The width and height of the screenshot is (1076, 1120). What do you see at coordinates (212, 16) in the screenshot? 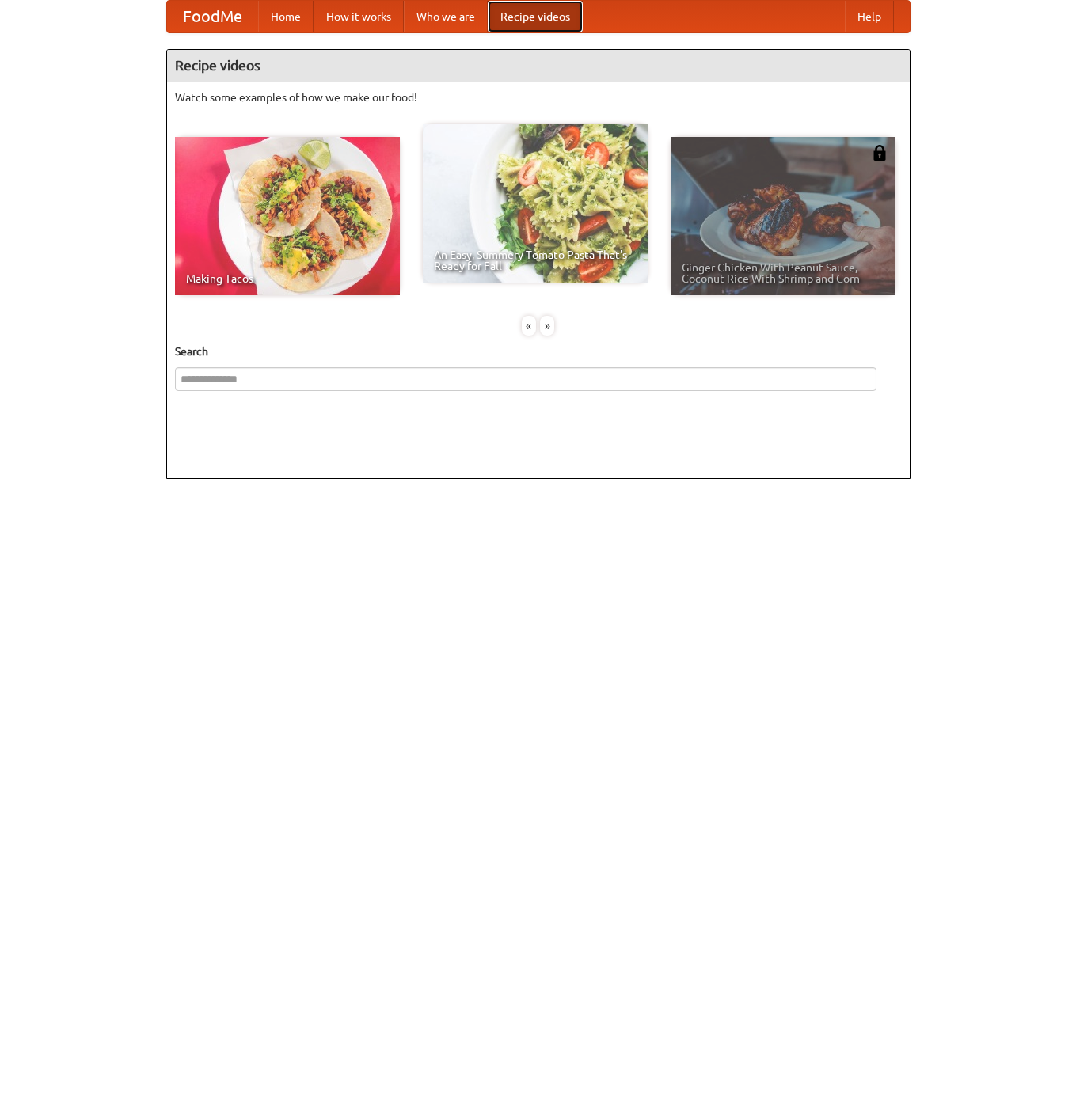
I see `a: FoodMe` at bounding box center [212, 16].